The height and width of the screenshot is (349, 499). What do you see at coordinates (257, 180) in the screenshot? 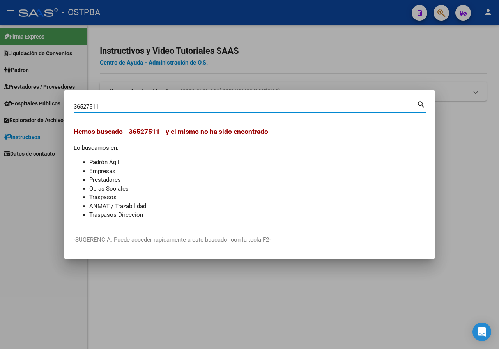
I see `li: Prestadores` at bounding box center [257, 180].